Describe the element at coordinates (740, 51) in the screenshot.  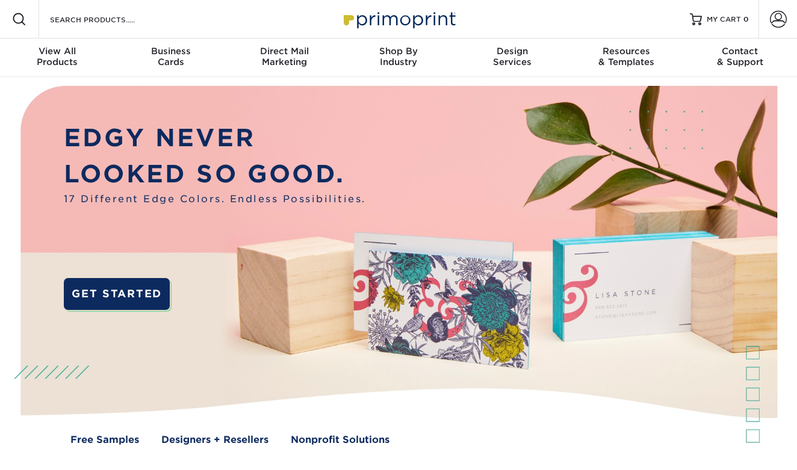
I see `span: Contact` at that location.